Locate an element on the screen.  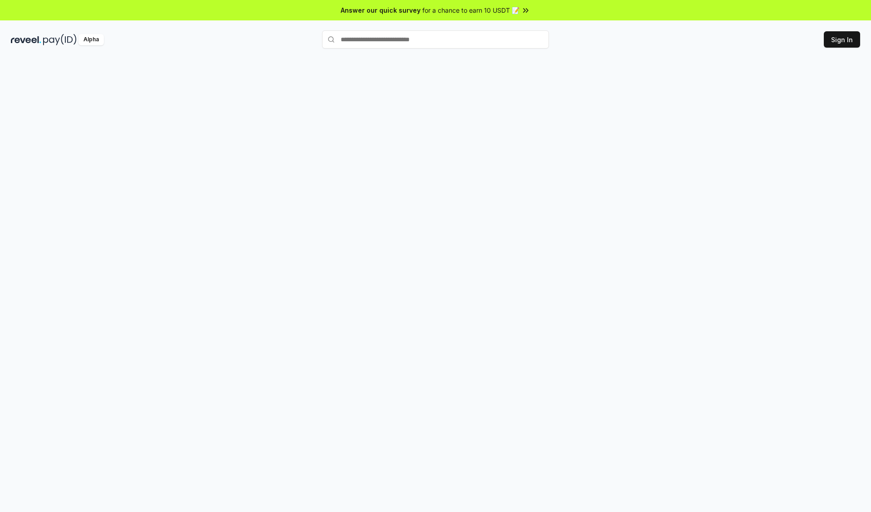
div: Alpha is located at coordinates (91, 39).